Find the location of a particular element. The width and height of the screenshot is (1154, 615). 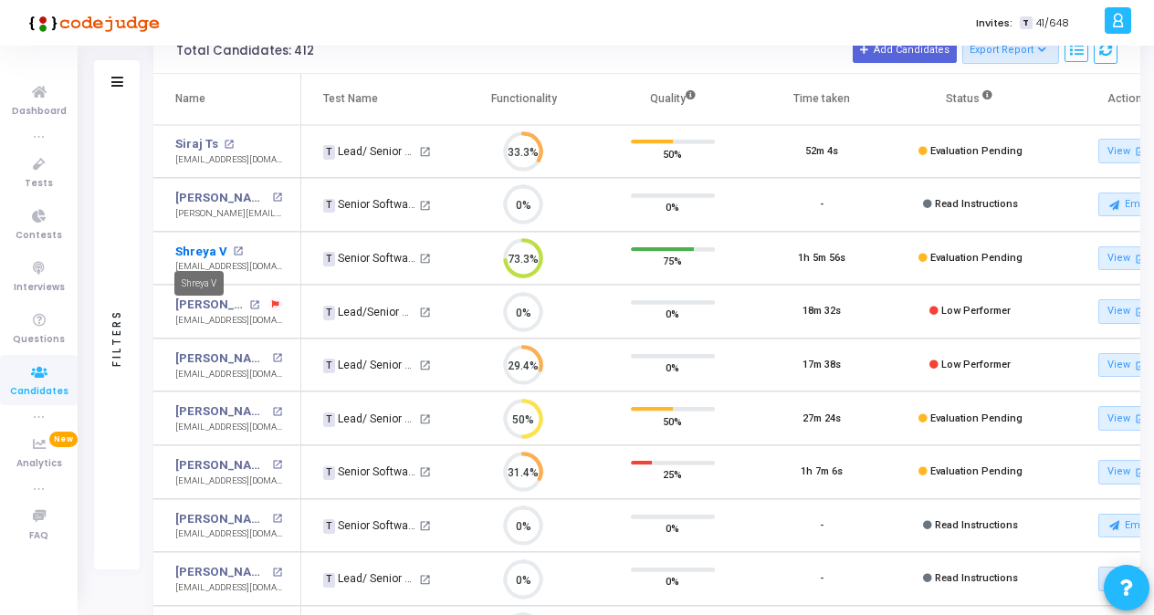

th: Quality is located at coordinates (672, 99).